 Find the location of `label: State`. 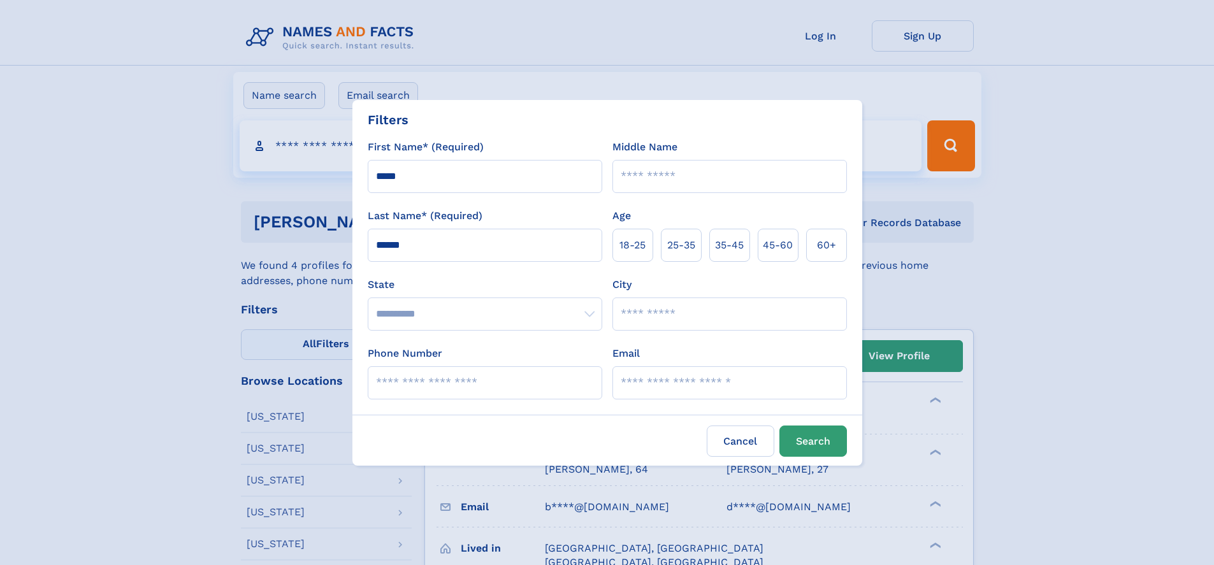

label: State is located at coordinates (485, 285).